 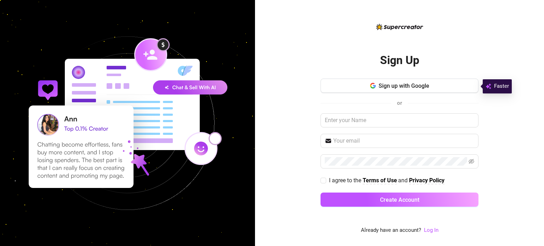 What do you see at coordinates (379, 180) in the screenshot?
I see `strong: Terms of Use` at bounding box center [379, 180].